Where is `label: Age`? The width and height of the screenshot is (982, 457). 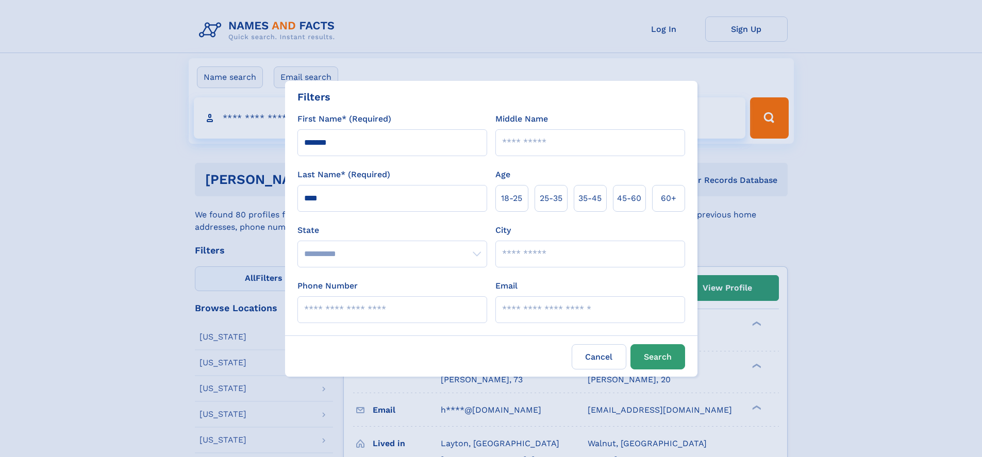 label: Age is located at coordinates (502, 175).